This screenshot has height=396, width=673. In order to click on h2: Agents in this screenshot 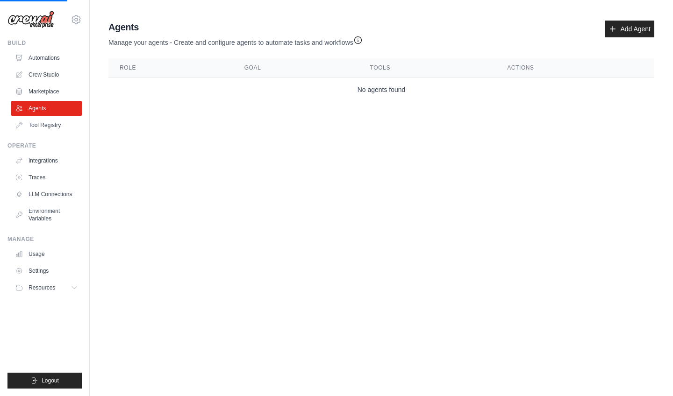, I will do `click(235, 27)`.